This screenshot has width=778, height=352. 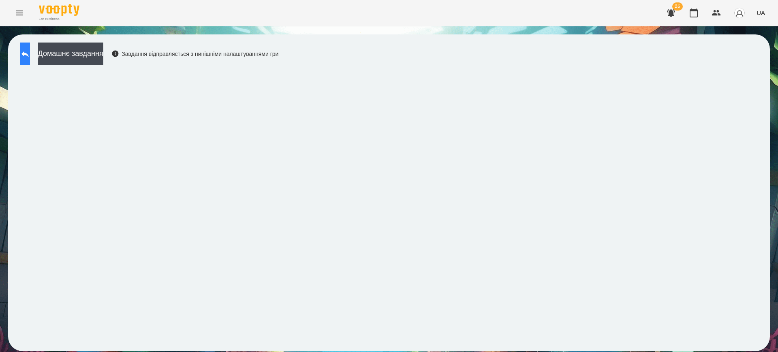 What do you see at coordinates (59, 10) in the screenshot?
I see `img: Voopty Logo` at bounding box center [59, 10].